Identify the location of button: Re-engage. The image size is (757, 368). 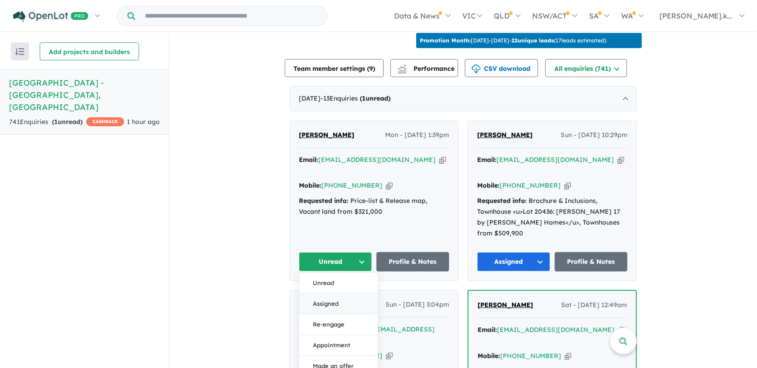
(338, 325).